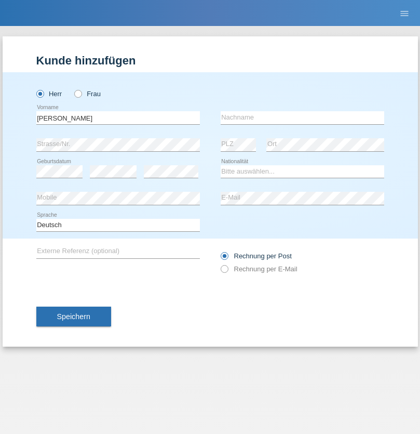 The width and height of the screenshot is (420, 434). What do you see at coordinates (405, 14) in the screenshot?
I see `i: menu` at bounding box center [405, 14].